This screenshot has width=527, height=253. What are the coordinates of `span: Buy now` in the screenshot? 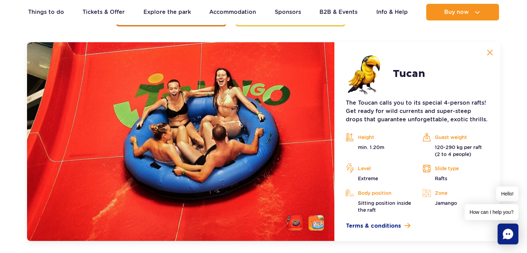 It's located at (456, 12).